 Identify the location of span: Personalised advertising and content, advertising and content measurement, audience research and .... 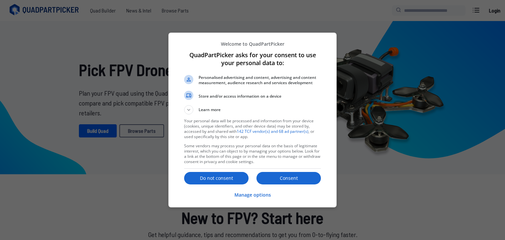
(260, 80).